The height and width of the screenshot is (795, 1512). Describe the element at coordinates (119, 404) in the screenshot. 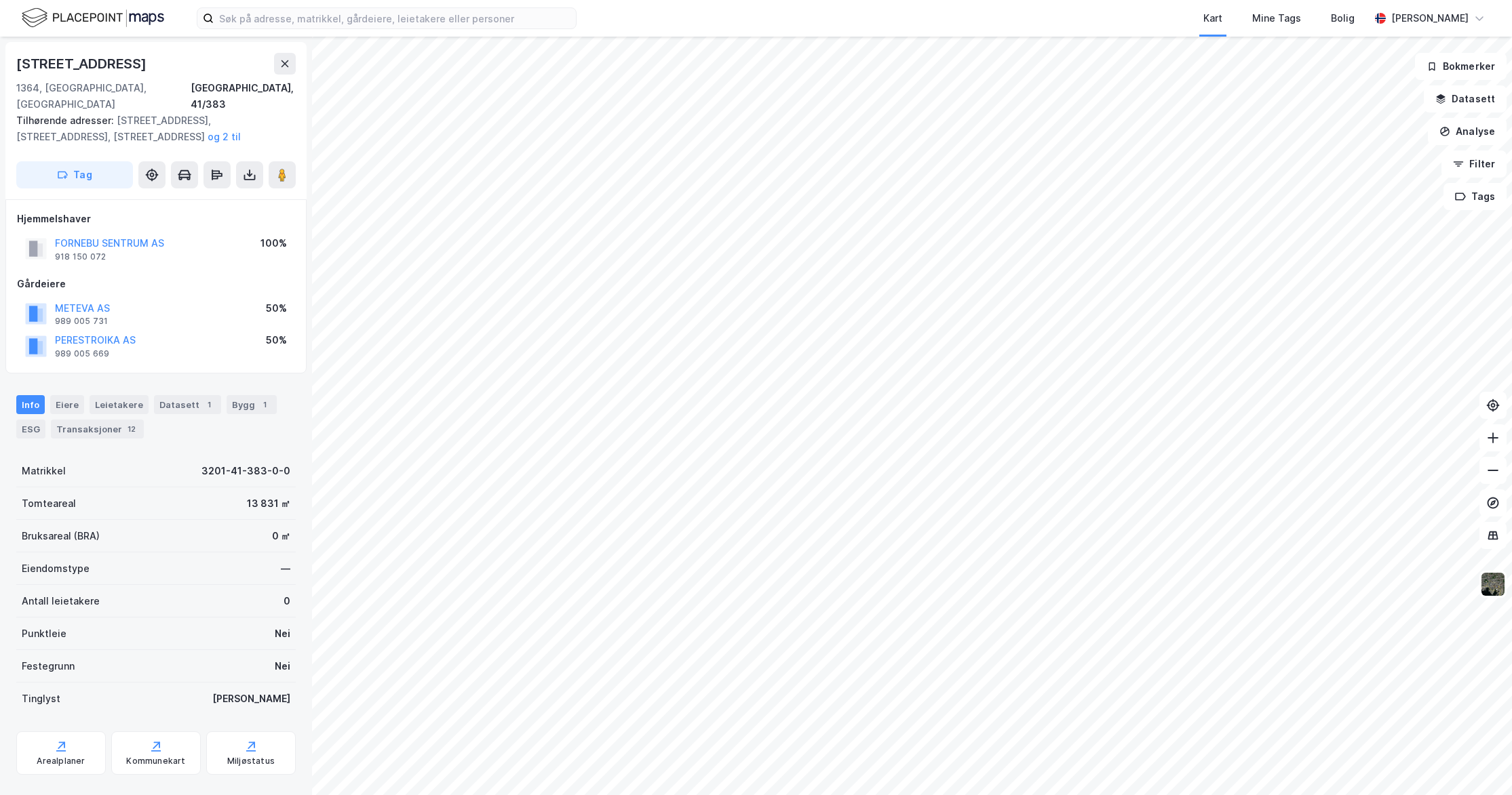

I see `div: Leietakere` at that location.